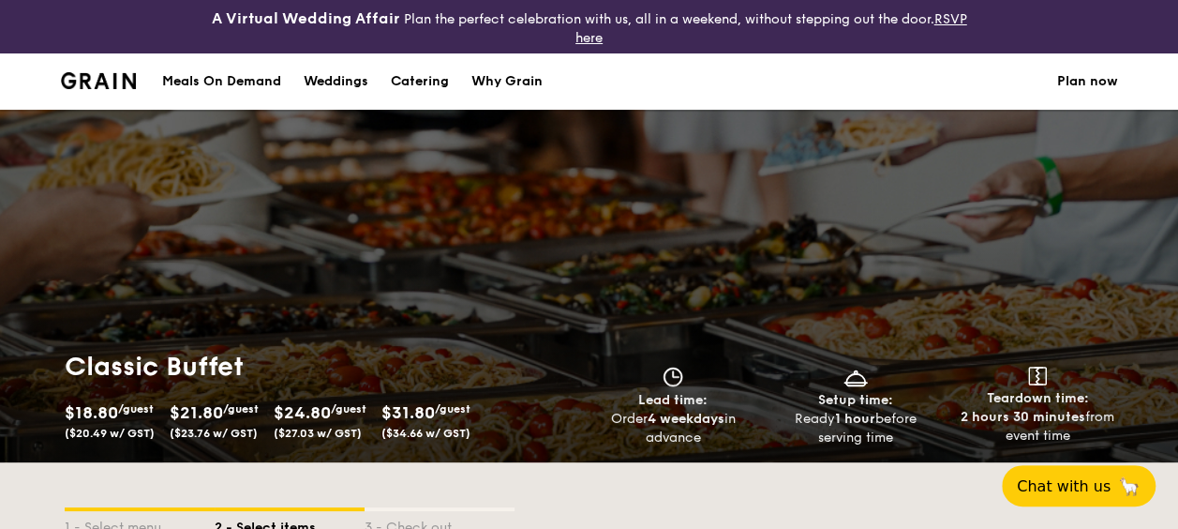 The width and height of the screenshot is (1178, 529). What do you see at coordinates (1064, 486) in the screenshot?
I see `span: Chat with us` at bounding box center [1064, 486].